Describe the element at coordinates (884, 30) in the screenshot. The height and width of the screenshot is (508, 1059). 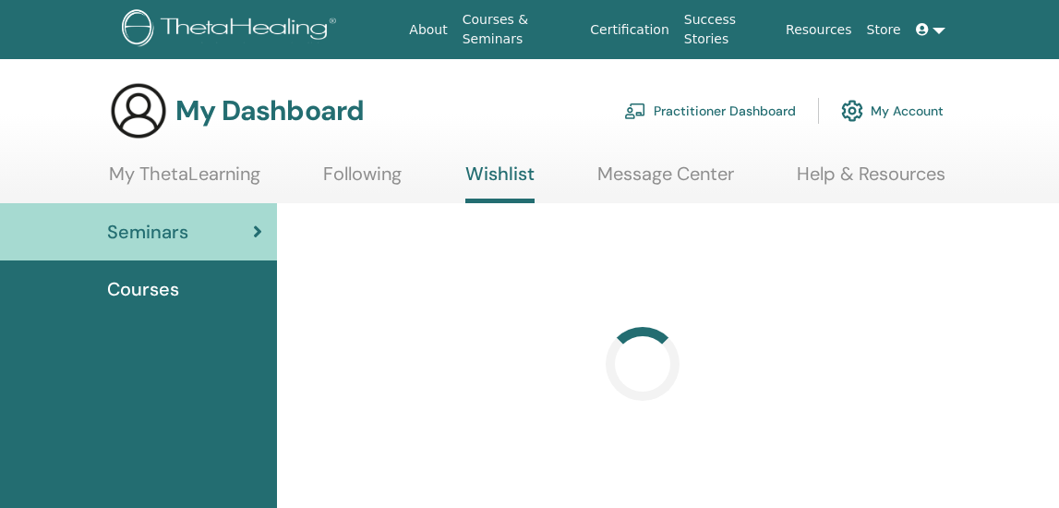
I see `a: Store` at that location.